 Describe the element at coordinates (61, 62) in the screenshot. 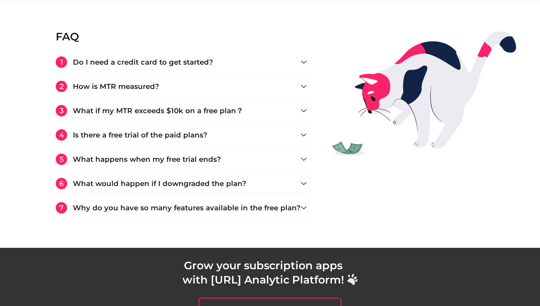

I see `div: 1` at that location.